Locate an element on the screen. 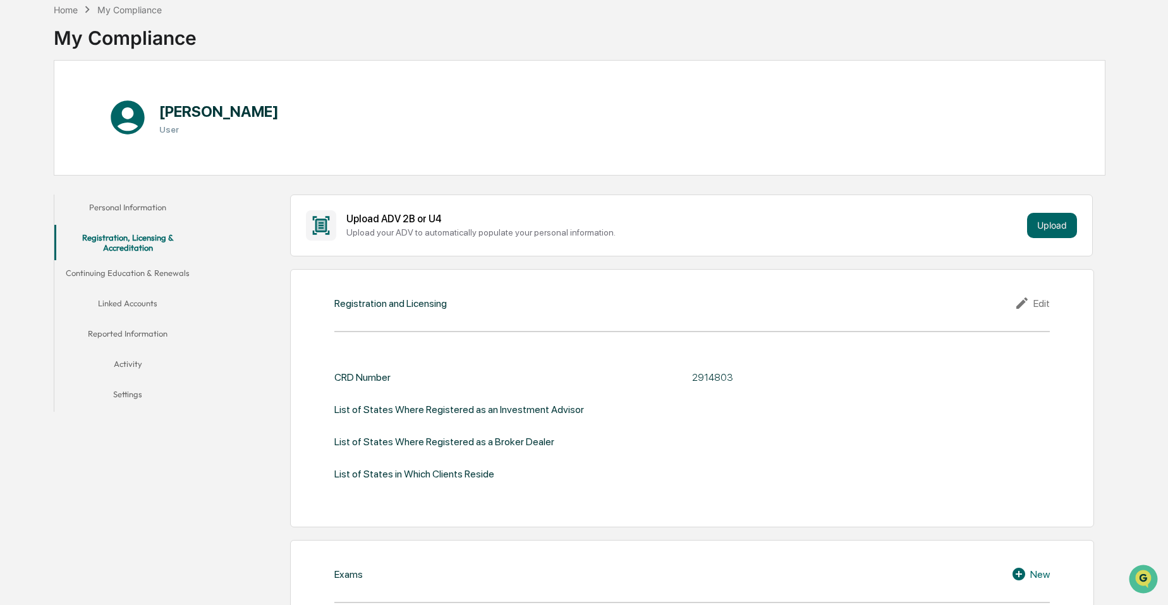 This screenshot has height=605, width=1168. button: Activity is located at coordinates (128, 367).